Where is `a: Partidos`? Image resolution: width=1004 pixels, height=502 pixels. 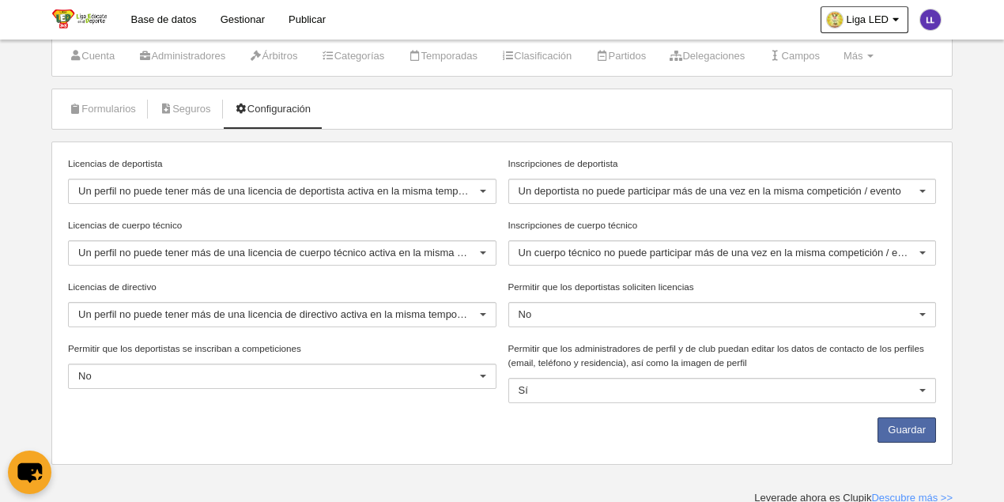
a: Partidos is located at coordinates (620, 56).